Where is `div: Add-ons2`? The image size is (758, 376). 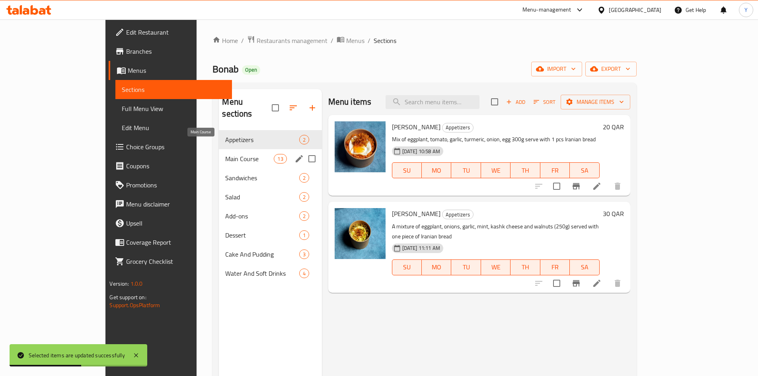 div: Add-ons2 is located at coordinates (270, 216).